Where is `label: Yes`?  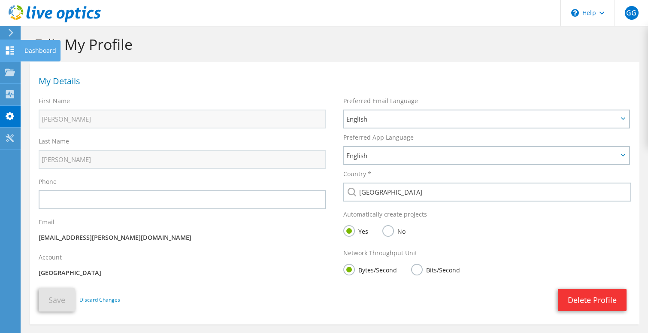
label: Yes is located at coordinates (356, 230).